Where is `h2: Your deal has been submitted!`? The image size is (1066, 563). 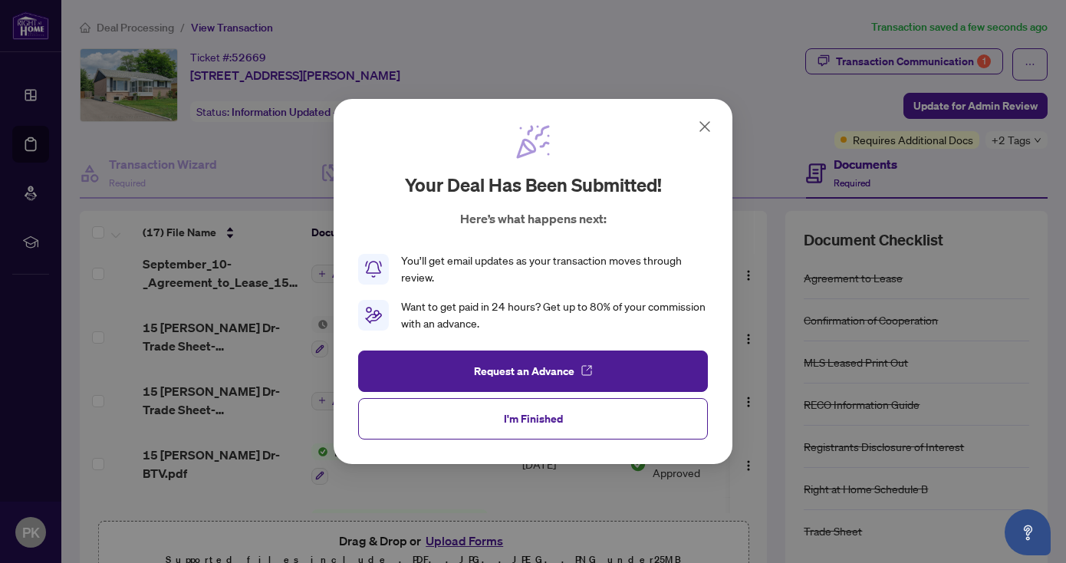
h2: Your deal has been submitted! is located at coordinates (533, 185).